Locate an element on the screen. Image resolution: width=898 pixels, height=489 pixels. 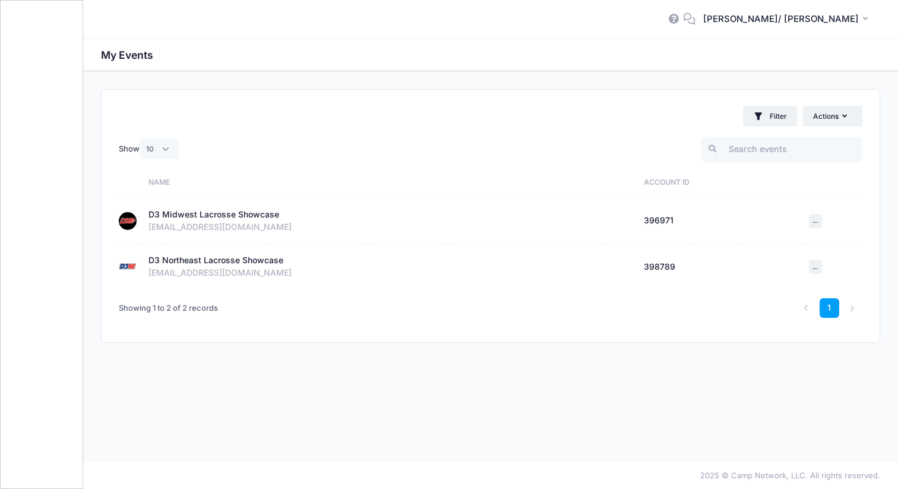
div: D3 Northeast Lacrosse Showcase is located at coordinates (216, 260).